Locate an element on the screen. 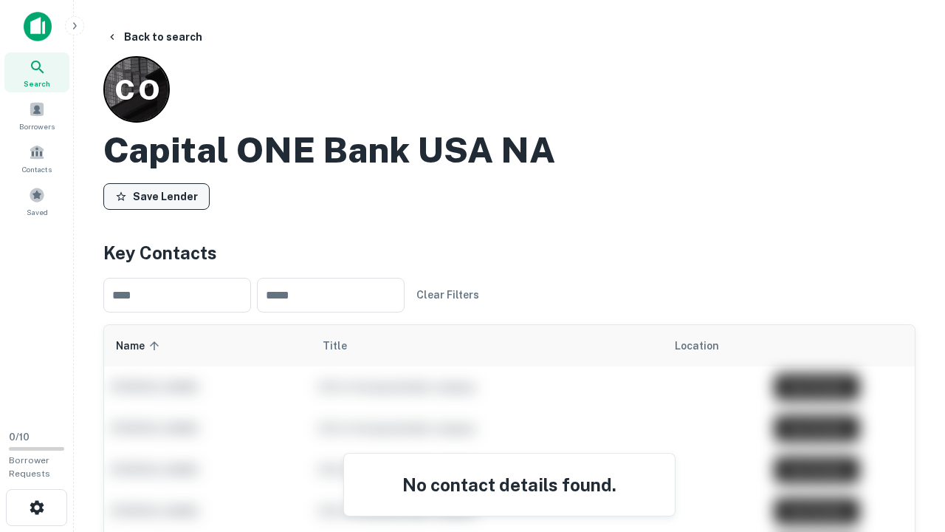 The image size is (945, 532). div: Search is located at coordinates (37, 72).